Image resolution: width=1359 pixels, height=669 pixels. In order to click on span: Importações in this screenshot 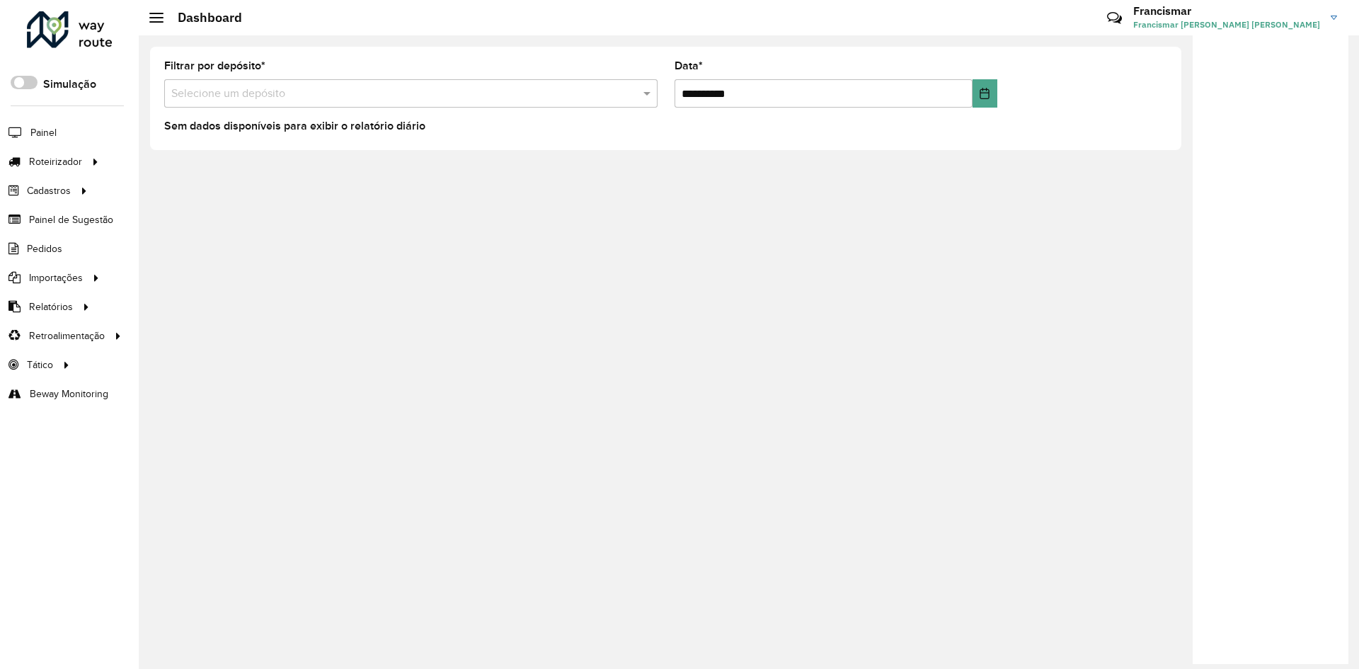, I will do `click(56, 278)`.